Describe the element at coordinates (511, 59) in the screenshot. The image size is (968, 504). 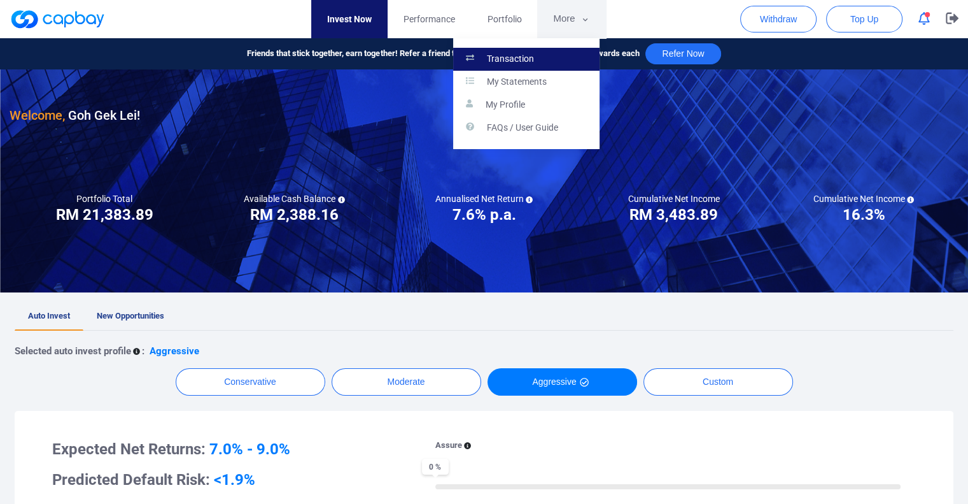
I see `p: Transaction` at that location.